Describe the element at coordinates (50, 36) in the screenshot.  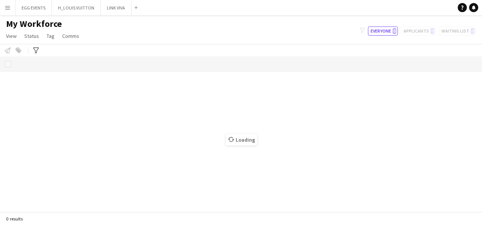
I see `a: Tag` at that location.